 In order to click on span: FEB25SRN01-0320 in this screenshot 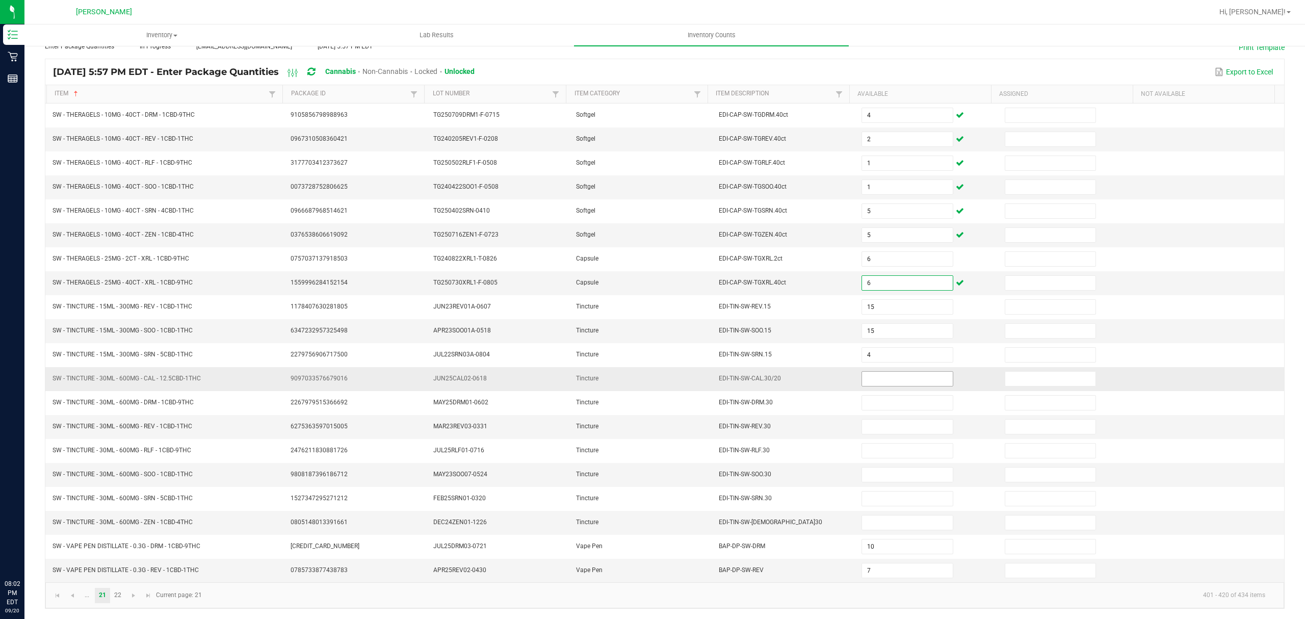, I will do `click(459, 498)`.